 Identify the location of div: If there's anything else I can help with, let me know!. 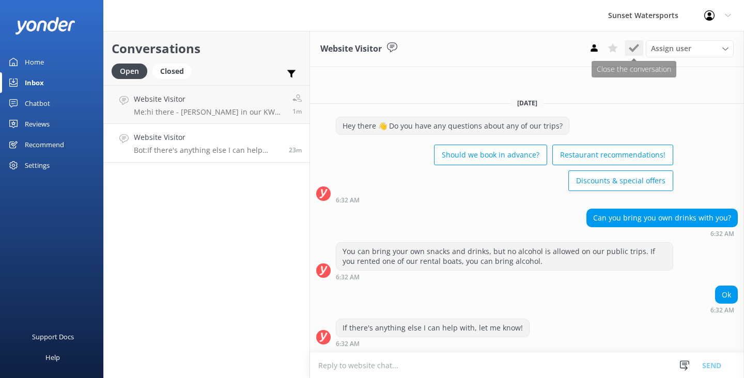
(433, 328).